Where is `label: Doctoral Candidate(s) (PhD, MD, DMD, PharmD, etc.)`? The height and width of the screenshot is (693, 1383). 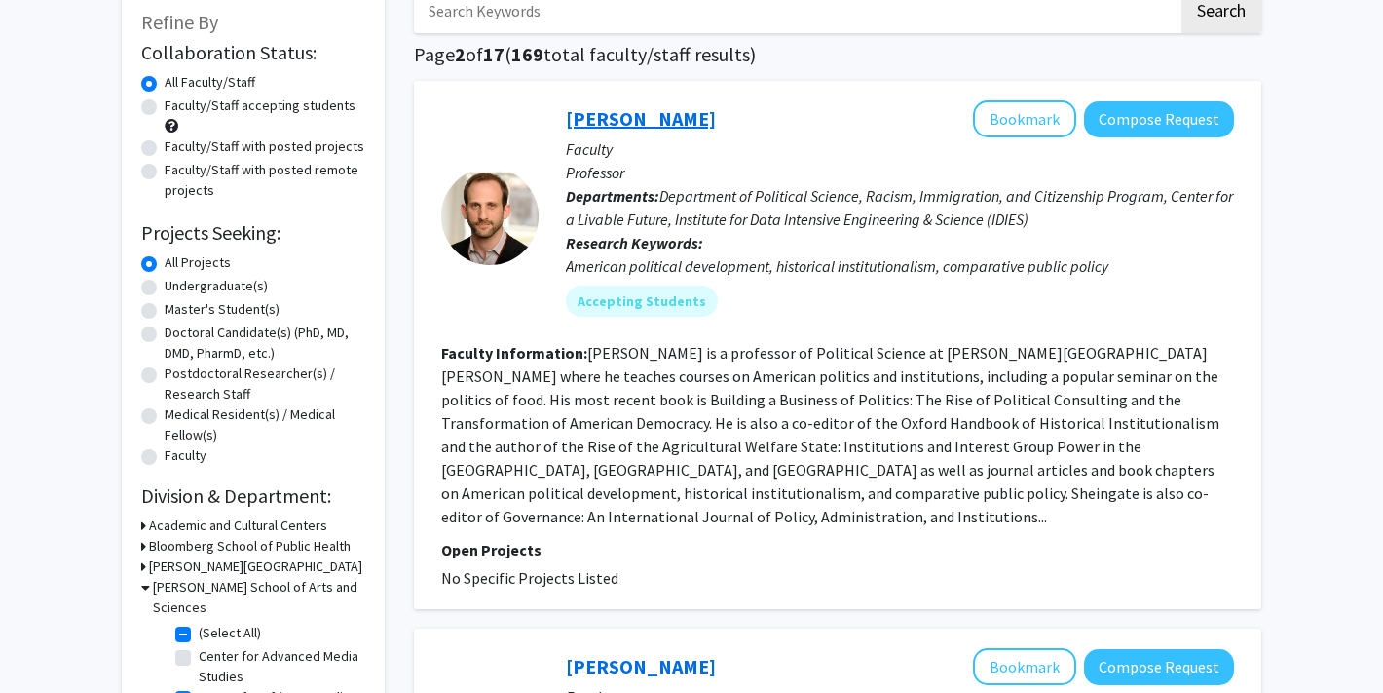 label: Doctoral Candidate(s) (PhD, MD, DMD, PharmD, etc.) is located at coordinates (265, 343).